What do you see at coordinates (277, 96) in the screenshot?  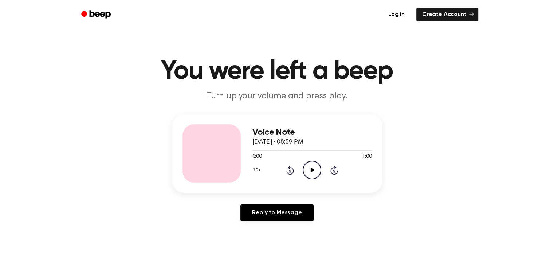 I see `p: Turn up your volume and press play.` at bounding box center [277, 96].